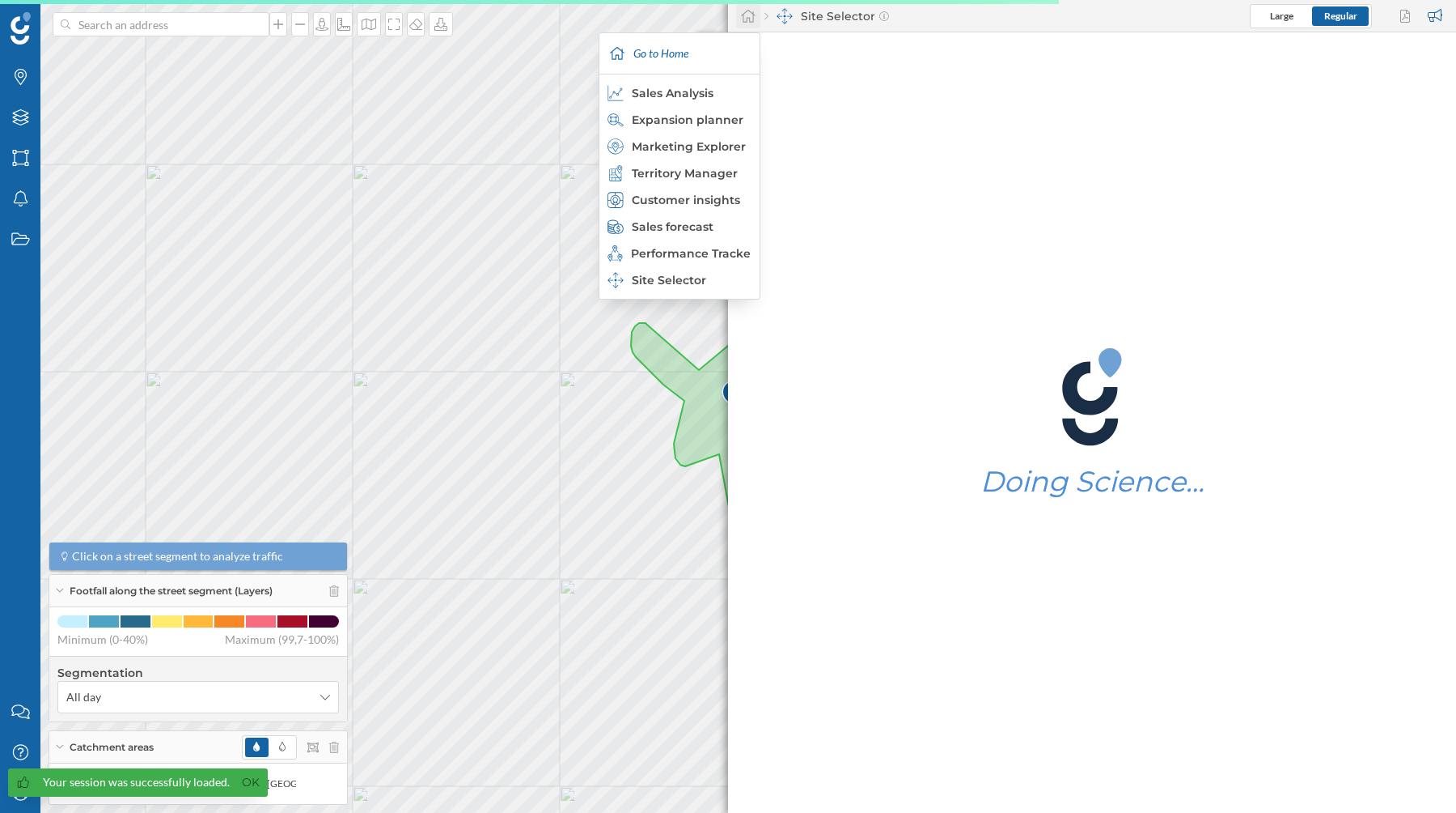 Image resolution: width=1456 pixels, height=813 pixels. Describe the element at coordinates (680, 53) in the screenshot. I see `div: Go to Home` at that location.